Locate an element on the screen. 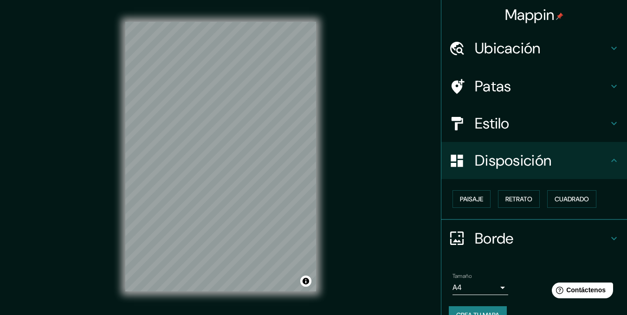  font: Cuadrado is located at coordinates (572, 199).